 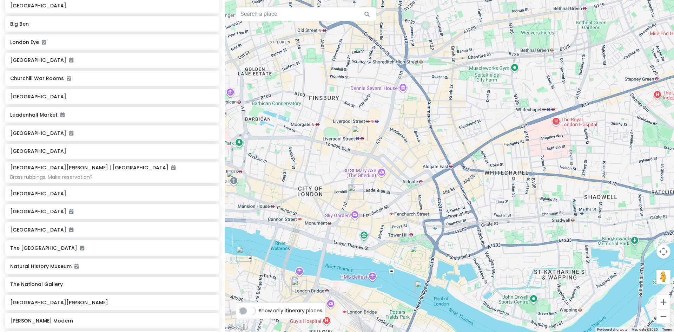 What do you see at coordinates (360, 133) in the screenshot?
I see `div: Soft Serve Society` at bounding box center [360, 133].